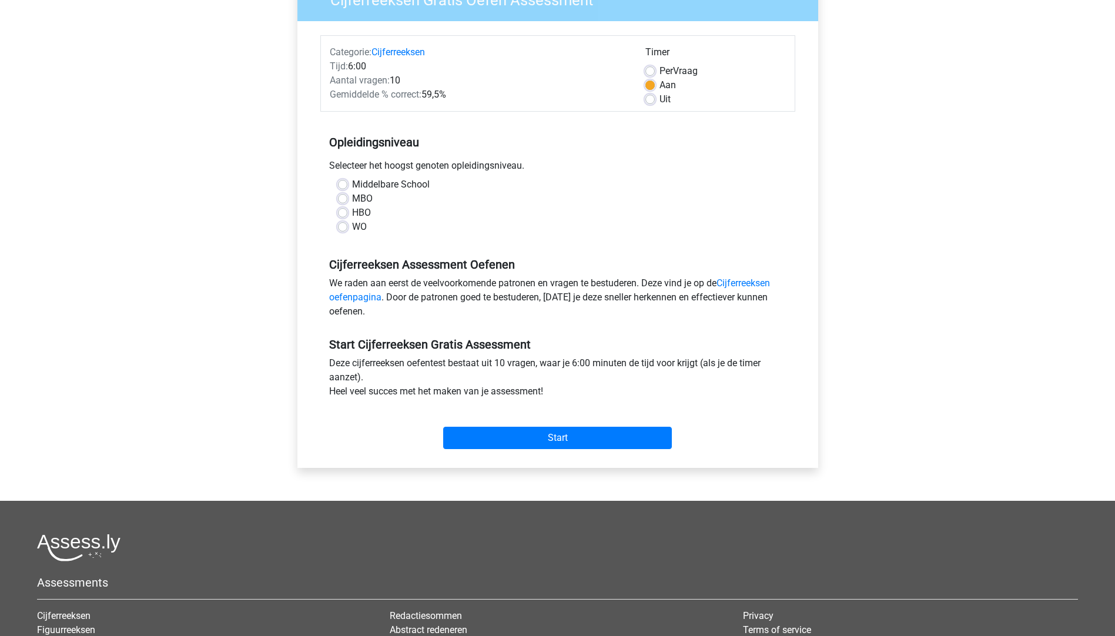 The width and height of the screenshot is (1115, 636). Describe the element at coordinates (557, 583) in the screenshot. I see `h5: Assessments` at that location.